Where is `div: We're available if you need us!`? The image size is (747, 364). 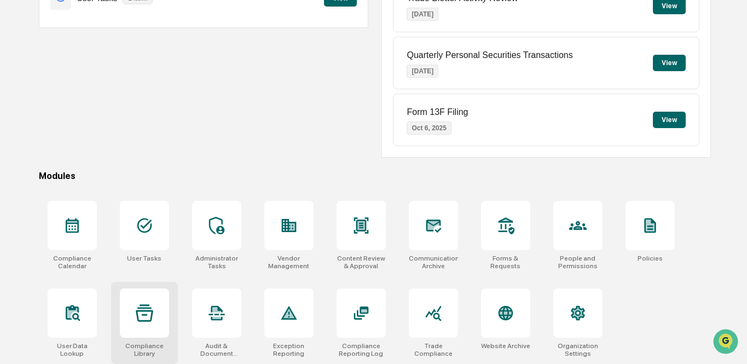 div: We're available if you need us! is located at coordinates (88, 99).